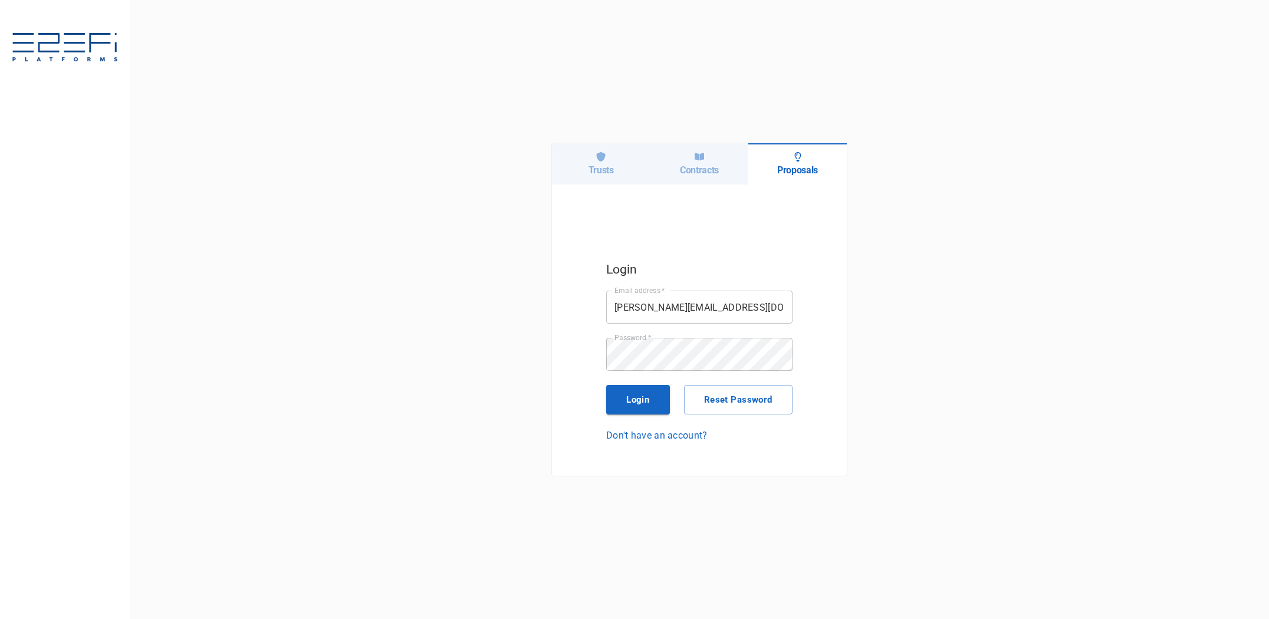 This screenshot has width=1269, height=619. What do you see at coordinates (638, 400) in the screenshot?
I see `button: Login` at bounding box center [638, 400].